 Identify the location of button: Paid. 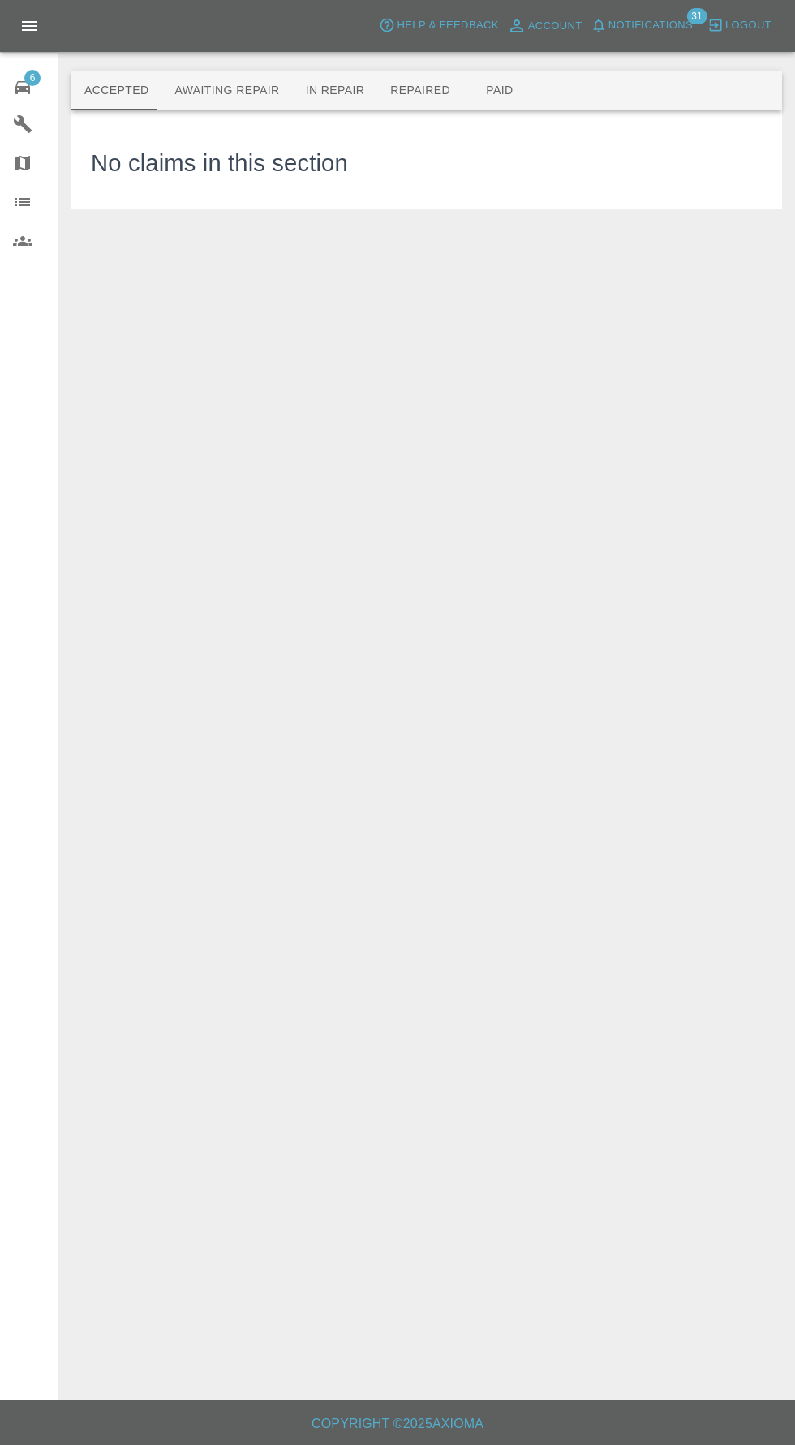
(500, 91).